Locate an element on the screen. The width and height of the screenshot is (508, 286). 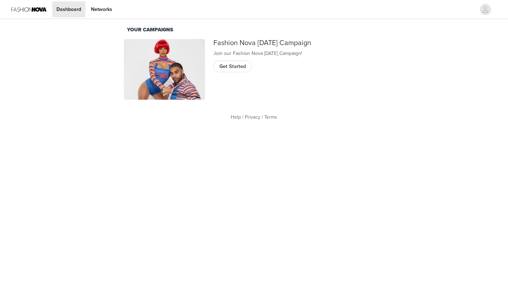
img: Fashion Nova Logo is located at coordinates (29, 9).